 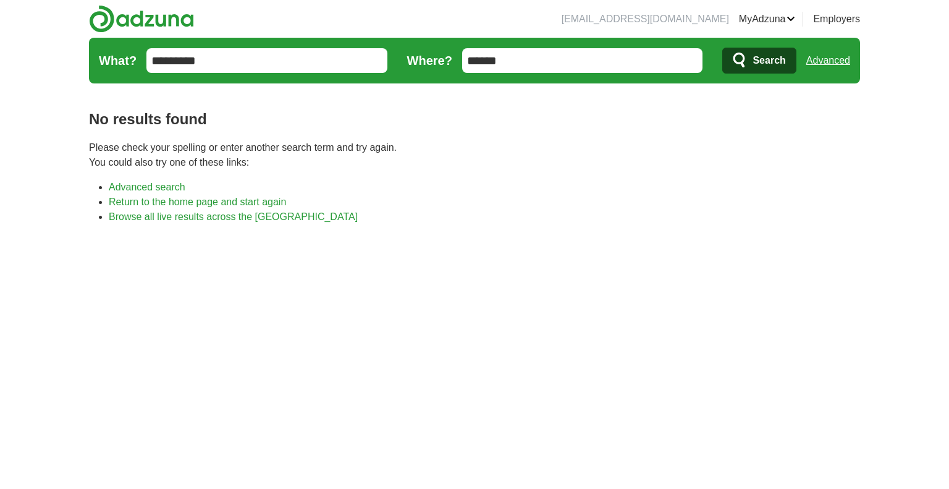 I want to click on label: What?, so click(x=117, y=61).